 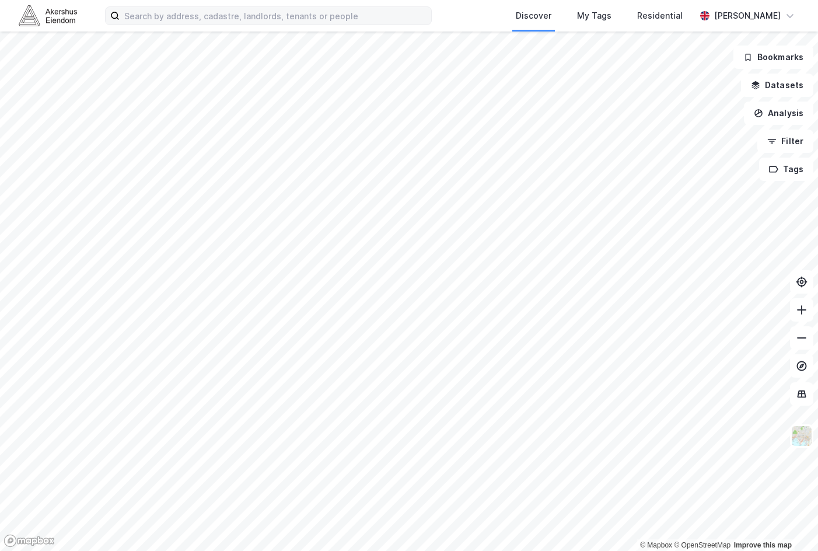 What do you see at coordinates (802, 436) in the screenshot?
I see `img: Z` at bounding box center [802, 436].